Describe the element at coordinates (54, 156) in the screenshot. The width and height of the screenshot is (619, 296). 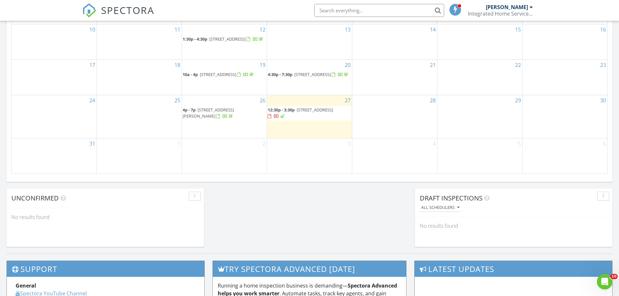
I see `td: Go to August 31, 2025` at that location.